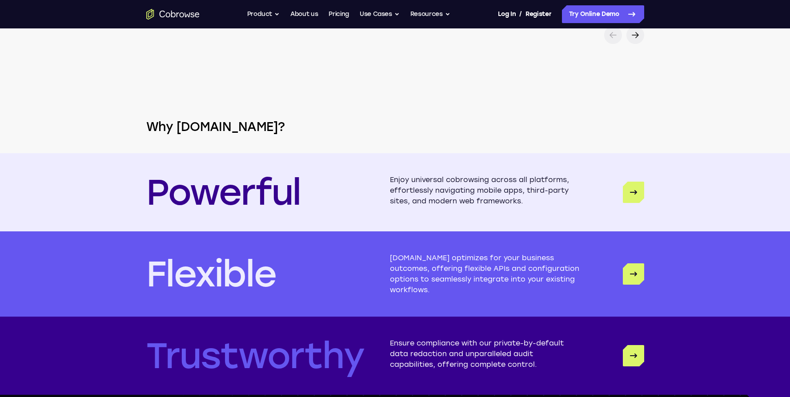 The image size is (790, 397). I want to click on p: Ensure compliance with our private-by-default data redaction and unparalleled audit capabilities,..., so click(485, 356).